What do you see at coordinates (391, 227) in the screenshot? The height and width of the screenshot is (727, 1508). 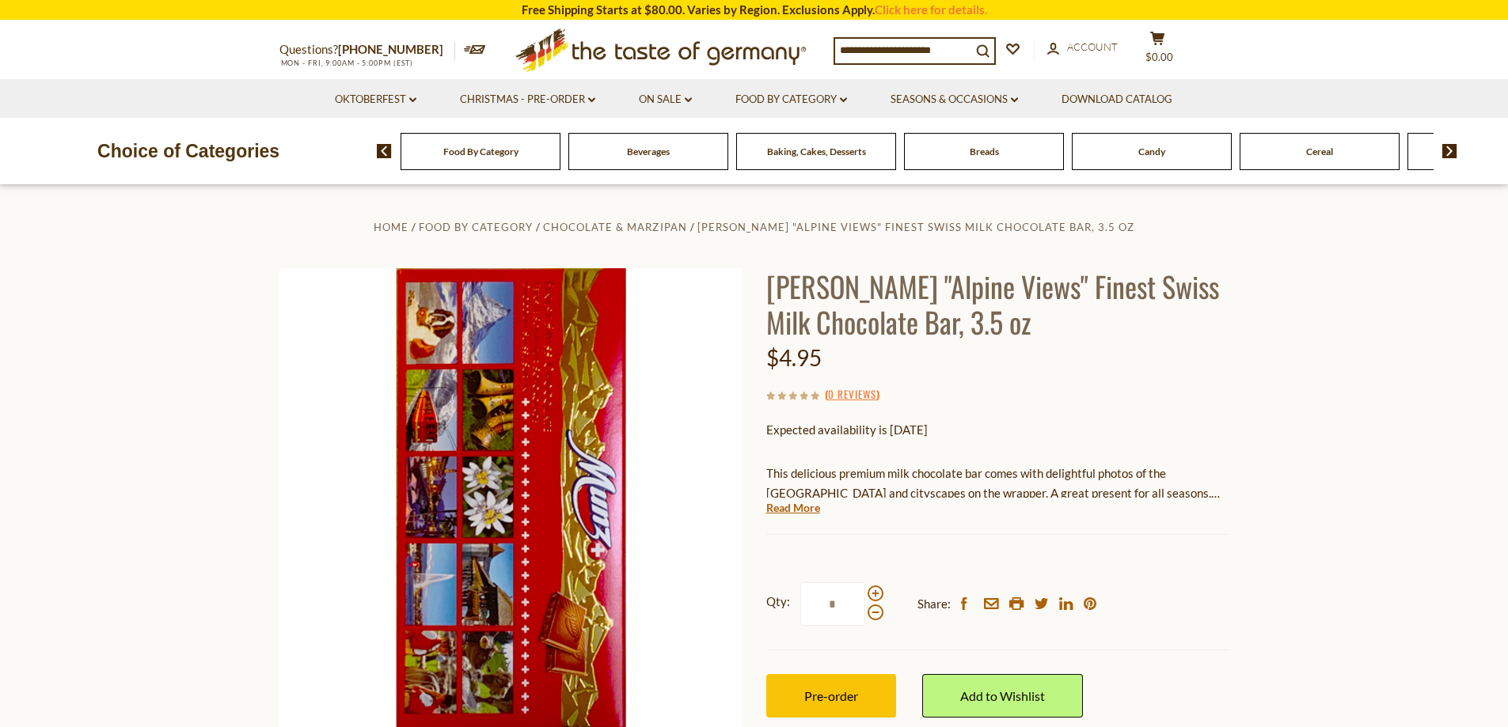 I see `a: Home` at bounding box center [391, 227].